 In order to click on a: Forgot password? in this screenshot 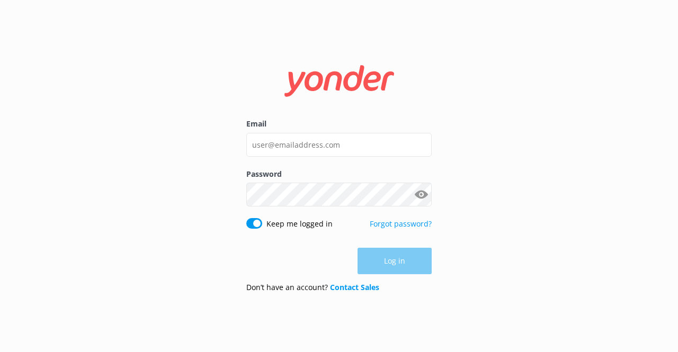, I will do `click(400, 224)`.